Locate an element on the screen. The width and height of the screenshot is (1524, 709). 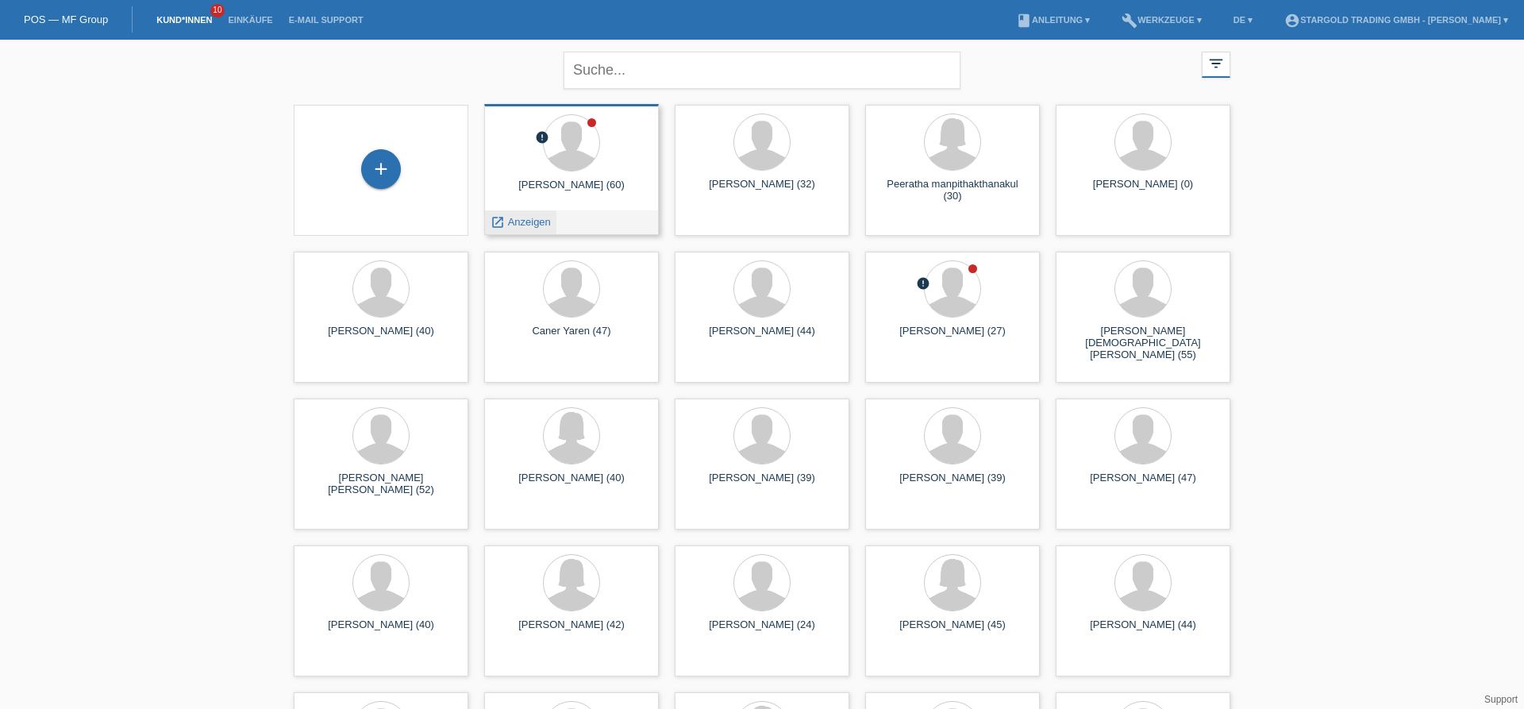
span: 10 is located at coordinates (217, 10).